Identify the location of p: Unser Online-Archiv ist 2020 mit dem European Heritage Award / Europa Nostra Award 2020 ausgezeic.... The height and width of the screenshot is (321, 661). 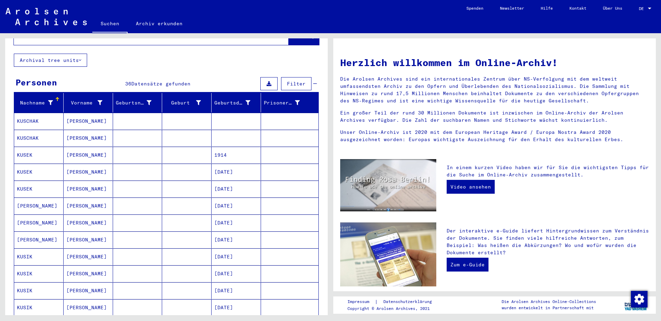
(494, 136).